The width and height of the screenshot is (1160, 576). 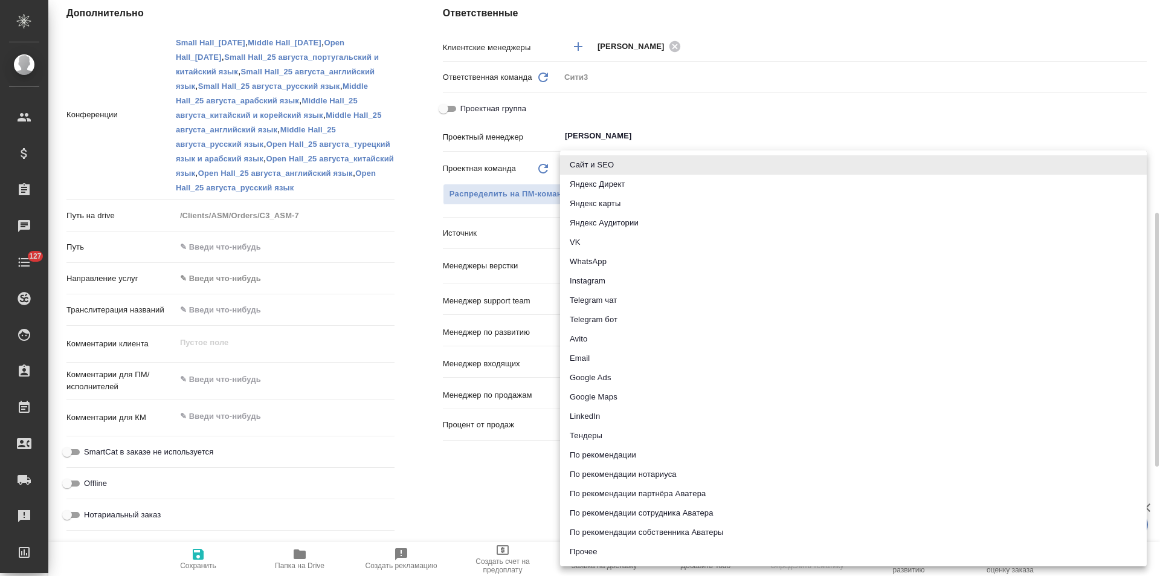 What do you see at coordinates (853, 242) in the screenshot?
I see `li: VK` at bounding box center [853, 242].